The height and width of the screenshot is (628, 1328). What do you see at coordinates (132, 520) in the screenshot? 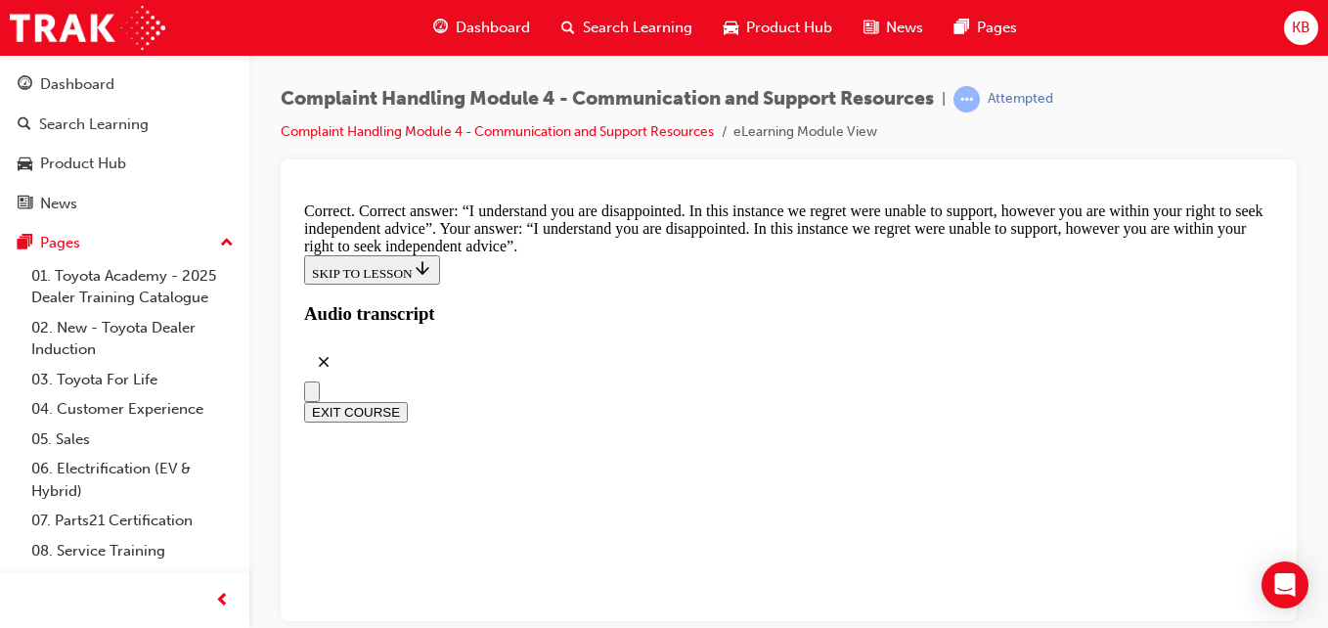
I see `a: 07. Parts21 Certification` at bounding box center [132, 520].